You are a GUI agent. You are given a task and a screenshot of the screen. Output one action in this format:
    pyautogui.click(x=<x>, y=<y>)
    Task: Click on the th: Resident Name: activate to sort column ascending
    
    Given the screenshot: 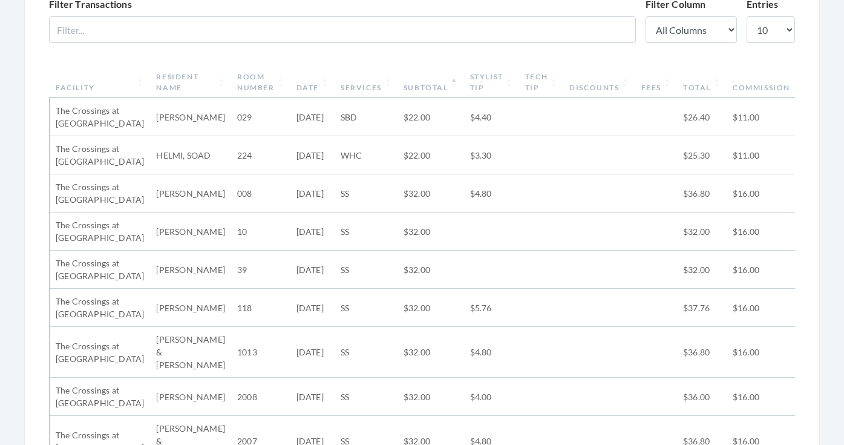 What is the action you would take?
    pyautogui.click(x=191, y=82)
    